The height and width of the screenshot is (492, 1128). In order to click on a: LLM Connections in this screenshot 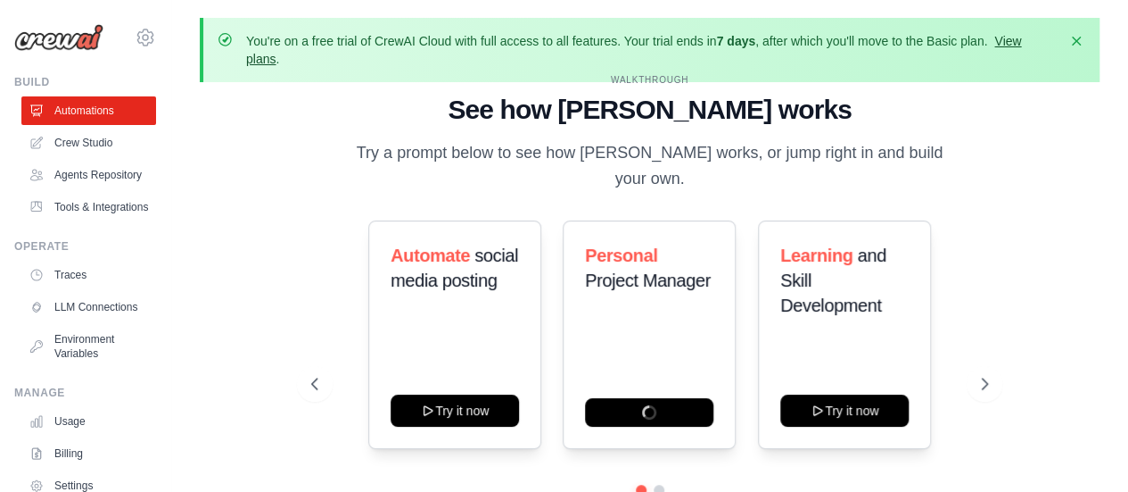, I will do `click(88, 307)`.